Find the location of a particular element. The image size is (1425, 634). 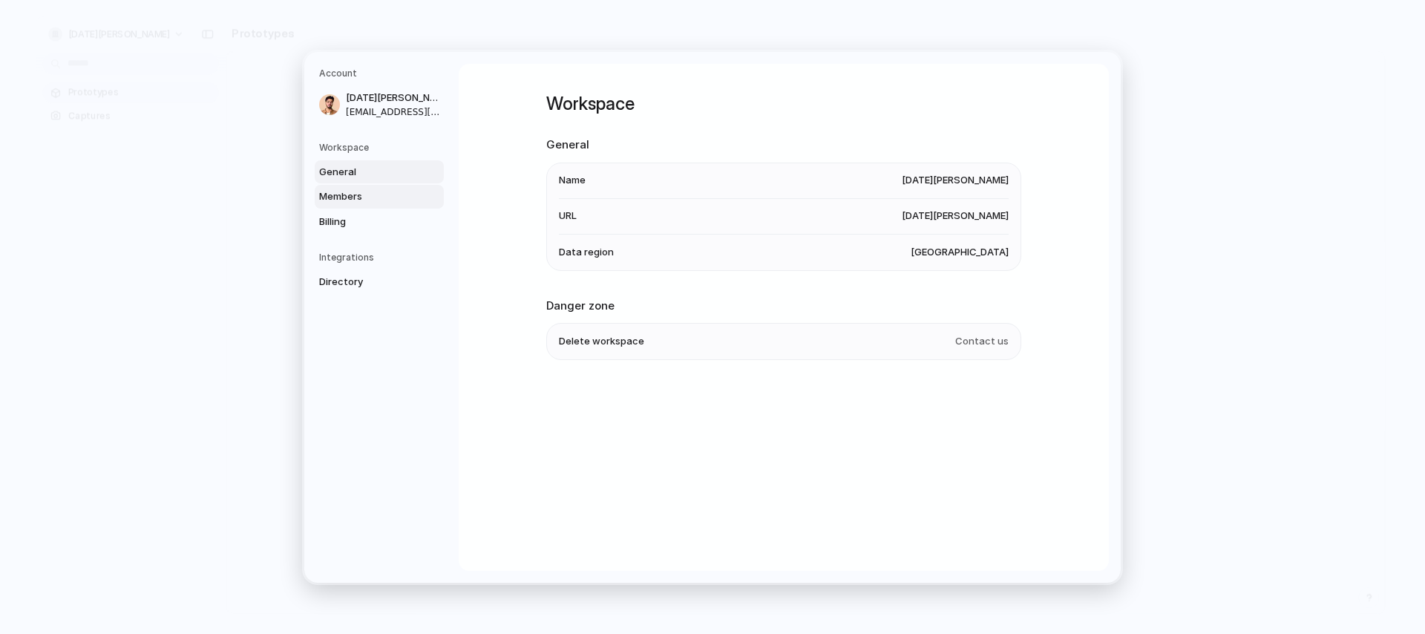

span: Data region is located at coordinates (587, 252).